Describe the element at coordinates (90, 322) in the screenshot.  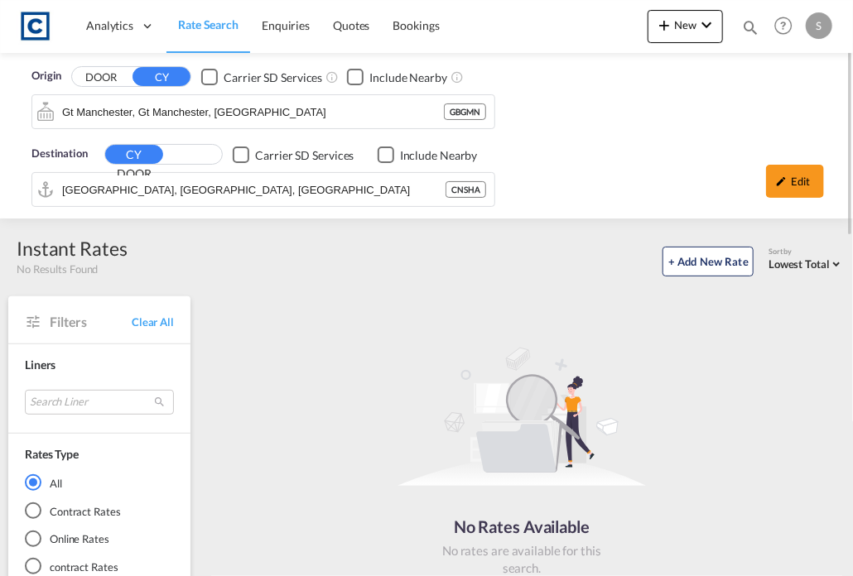
I see `span: Filters` at that location.